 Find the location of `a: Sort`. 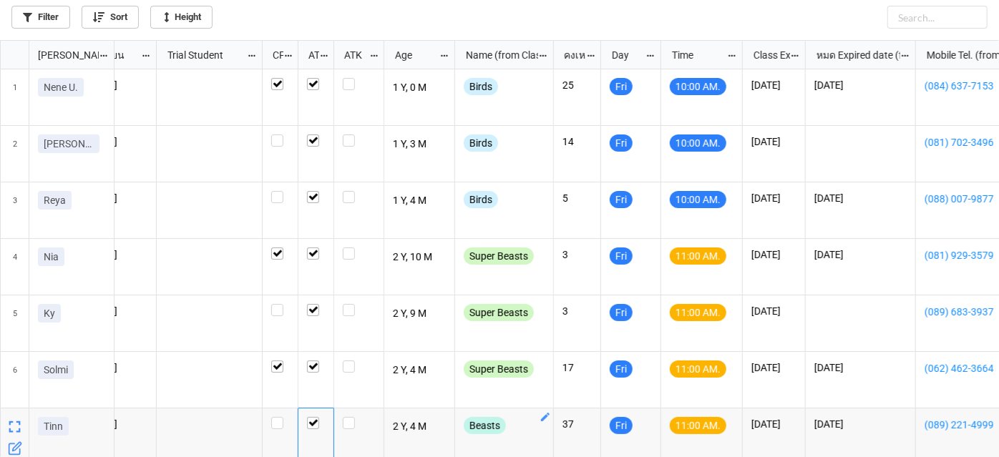

a: Sort is located at coordinates (110, 17).